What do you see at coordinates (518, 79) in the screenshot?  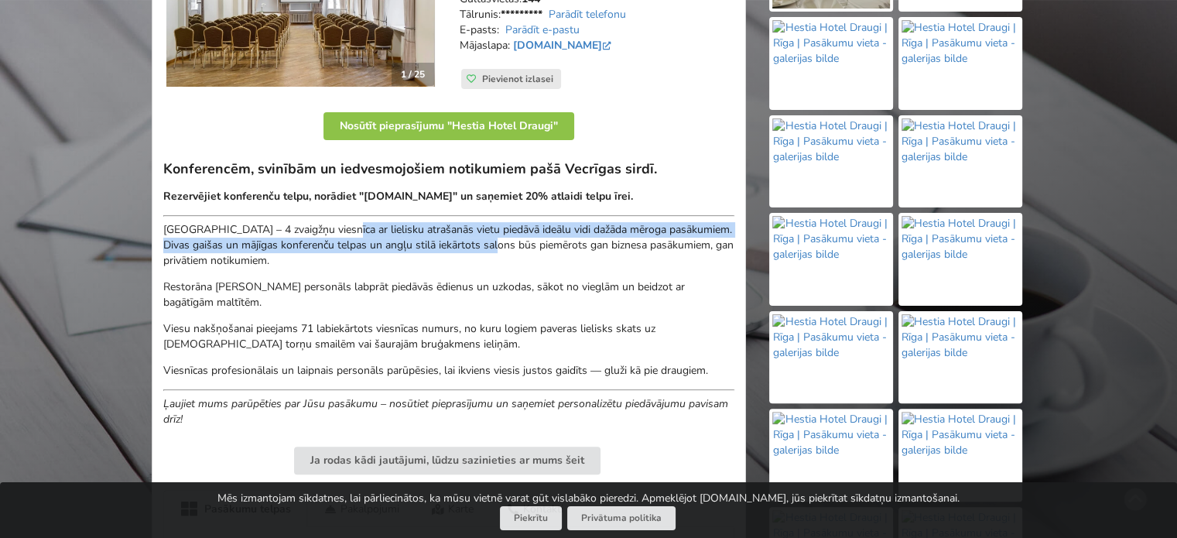 I see `span: Pievienot izlasei` at bounding box center [518, 79].